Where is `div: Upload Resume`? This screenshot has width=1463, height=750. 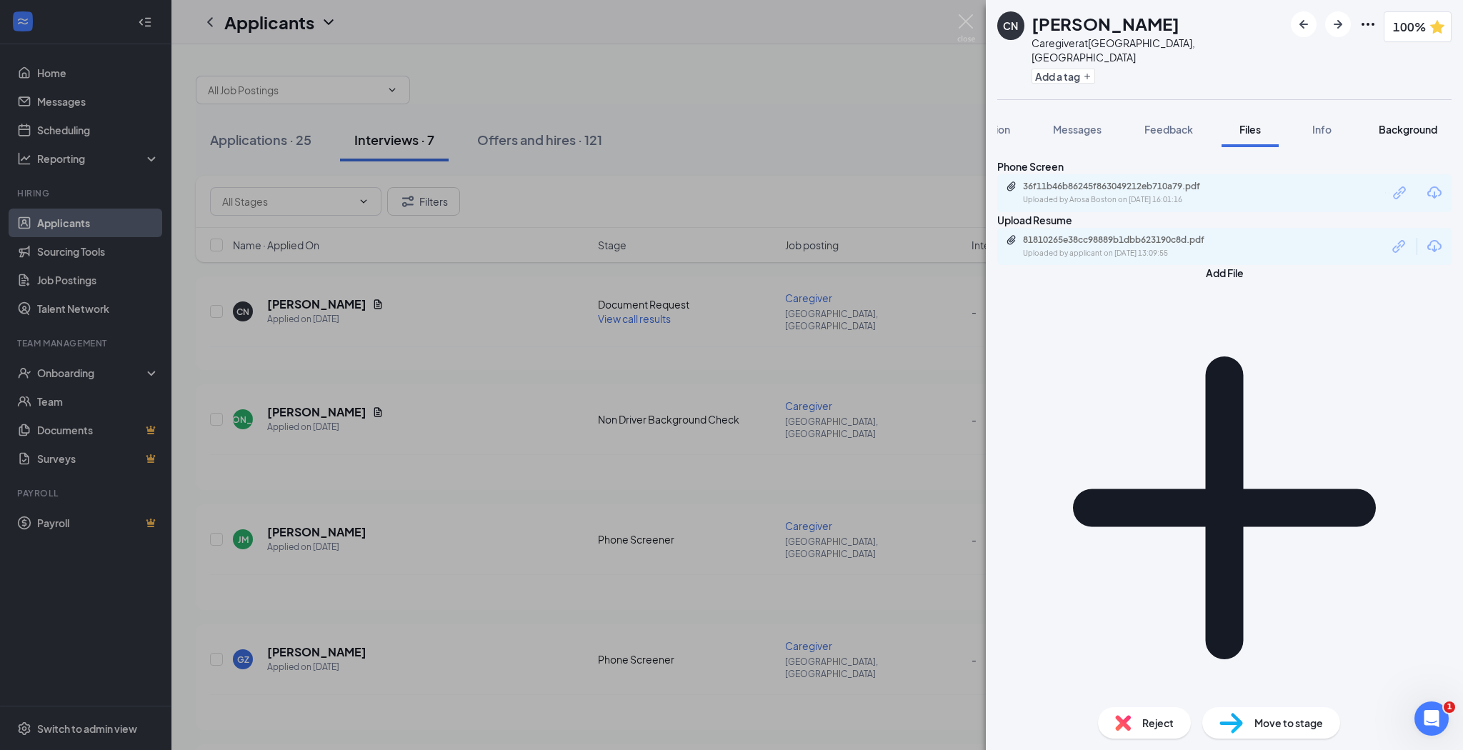
div: Upload Resume is located at coordinates (1225, 220).